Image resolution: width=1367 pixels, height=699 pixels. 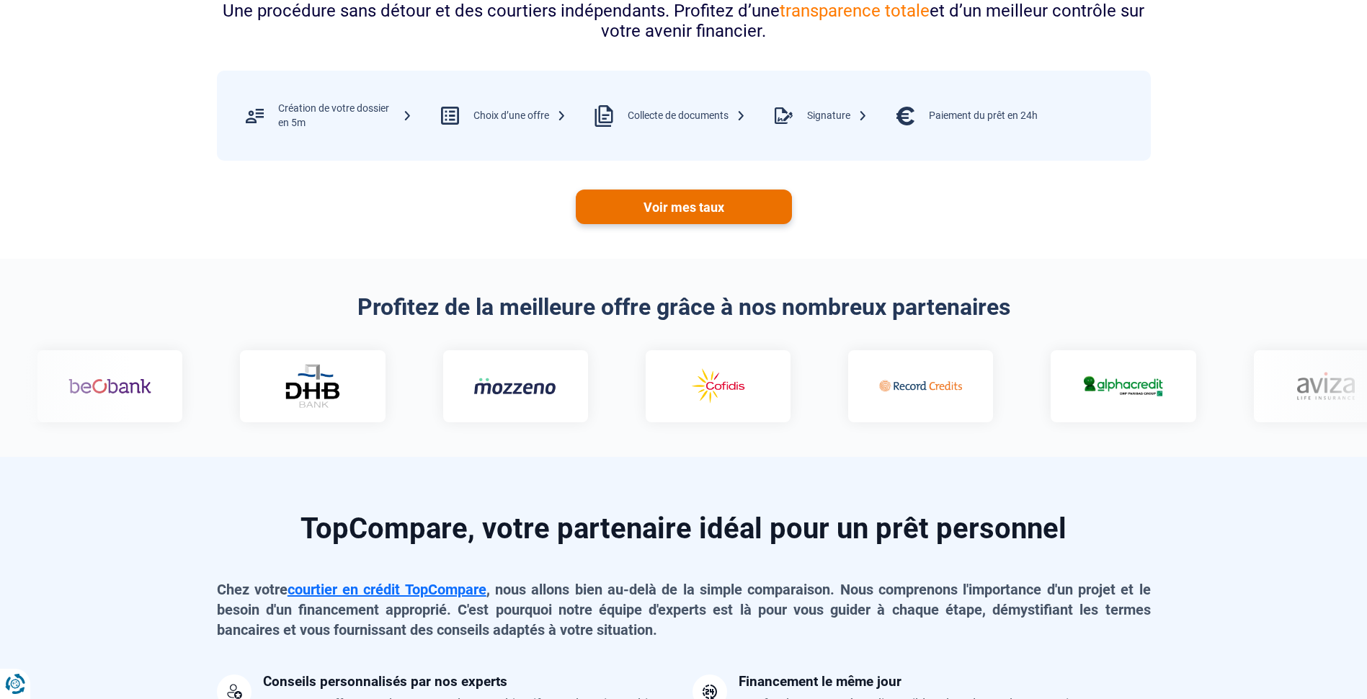 What do you see at coordinates (512, 385) in the screenshot?
I see `img: Mozzeno` at bounding box center [512, 385].